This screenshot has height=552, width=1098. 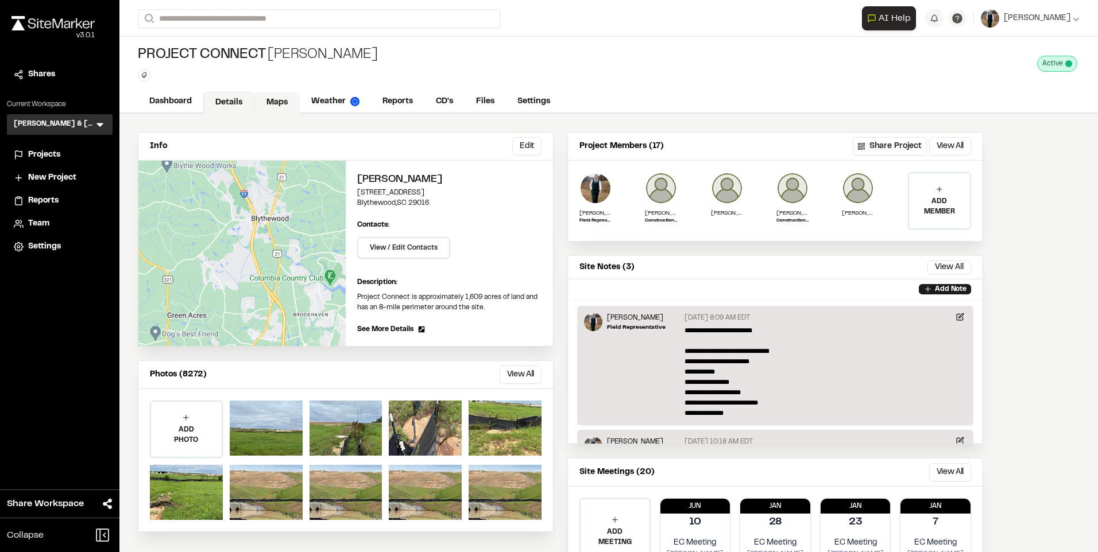 What do you see at coordinates (1057, 64) in the screenshot?
I see `div: This project is active and counting against your active project count.` at bounding box center [1057, 64].